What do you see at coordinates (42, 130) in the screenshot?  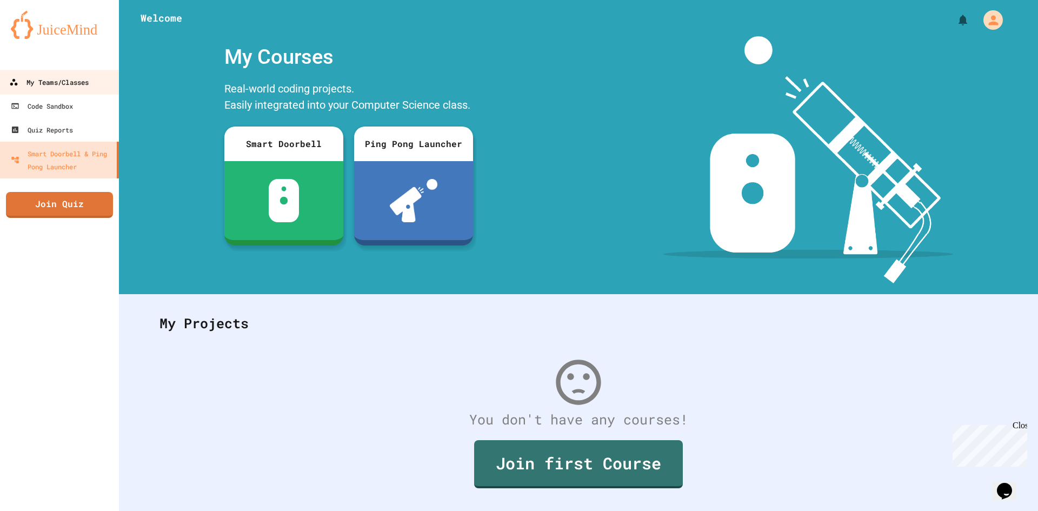 I see `div: Quiz Reports` at bounding box center [42, 130].